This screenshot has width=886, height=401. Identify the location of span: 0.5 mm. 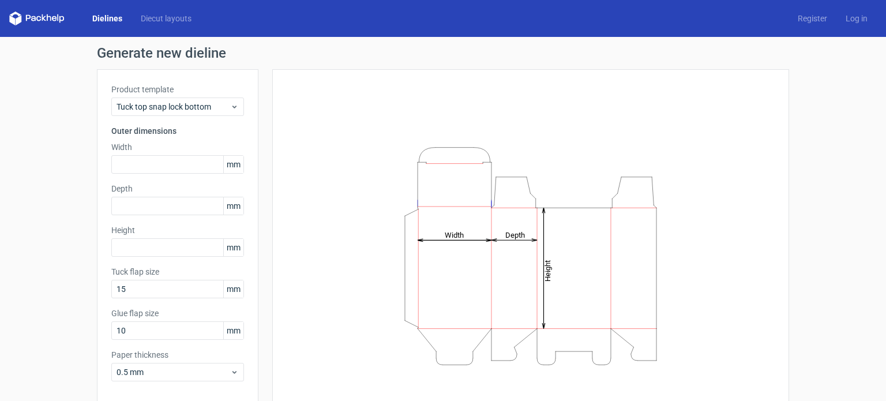
(173, 372).